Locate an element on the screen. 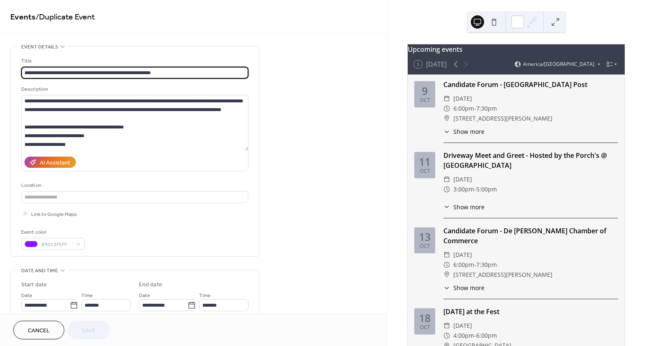  span: 4:00pm is located at coordinates (463, 336).